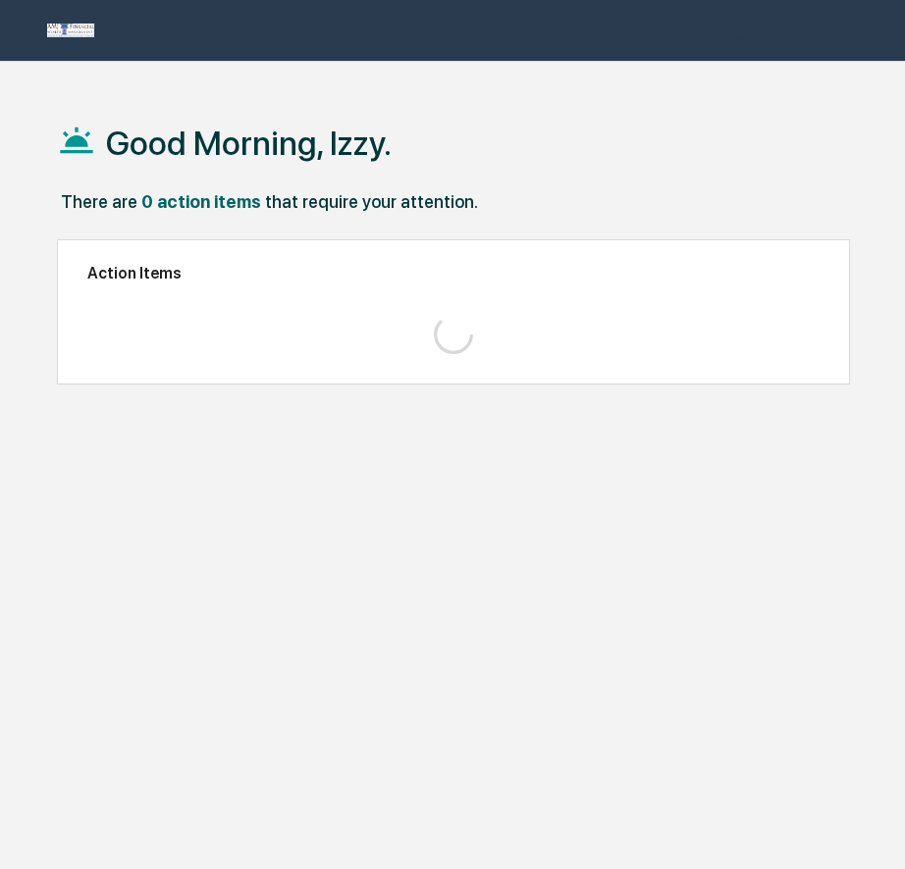 The width and height of the screenshot is (905, 869). I want to click on h1: Good Morning, Izzy., so click(248, 143).